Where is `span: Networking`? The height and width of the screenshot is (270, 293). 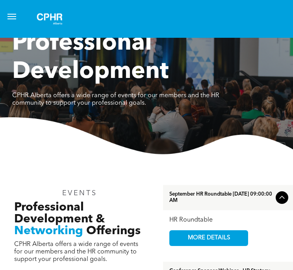 span: Networking is located at coordinates (48, 231).